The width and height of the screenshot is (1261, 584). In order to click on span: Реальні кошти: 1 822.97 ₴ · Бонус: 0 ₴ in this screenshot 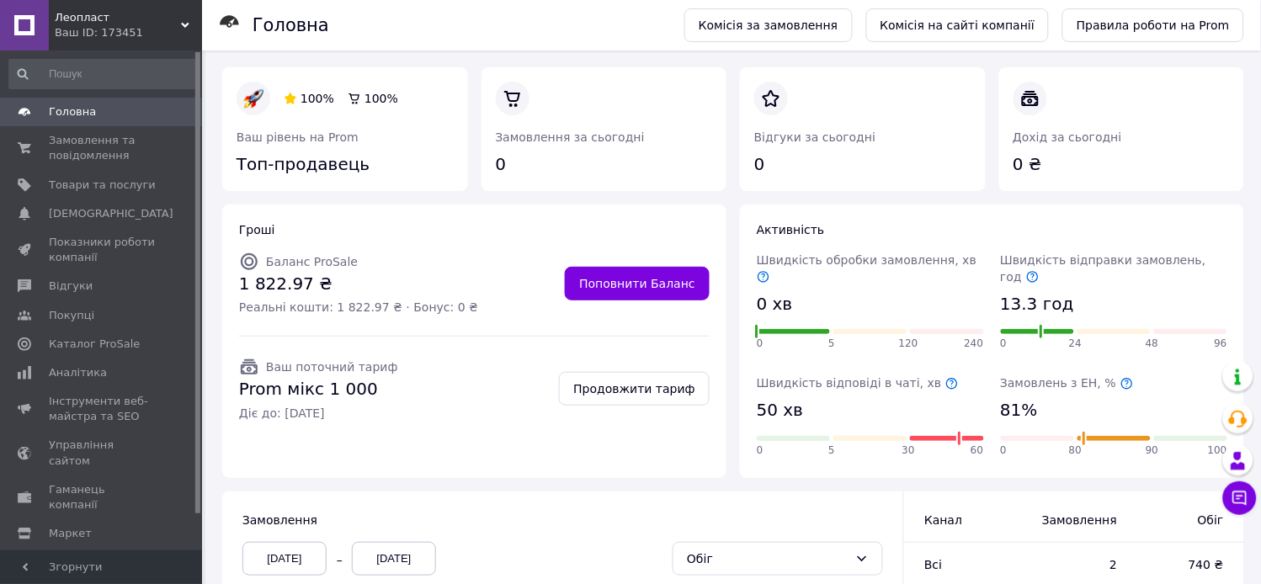, I will do `click(359, 307)`.